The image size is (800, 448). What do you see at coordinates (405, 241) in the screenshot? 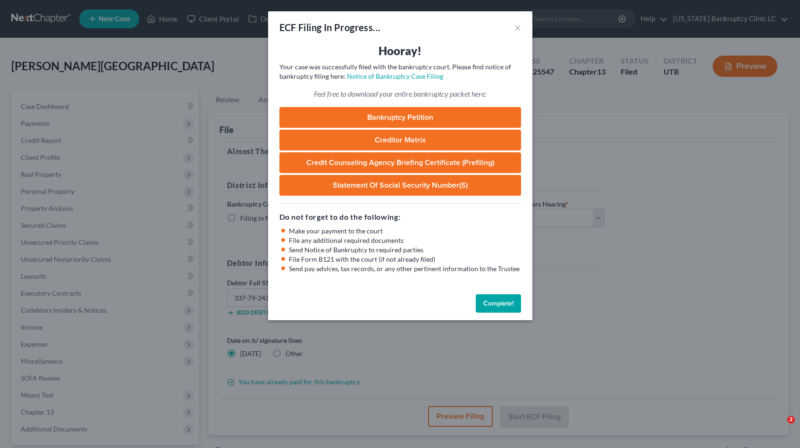
I see `li: File any additional required documents` at bounding box center [405, 241].